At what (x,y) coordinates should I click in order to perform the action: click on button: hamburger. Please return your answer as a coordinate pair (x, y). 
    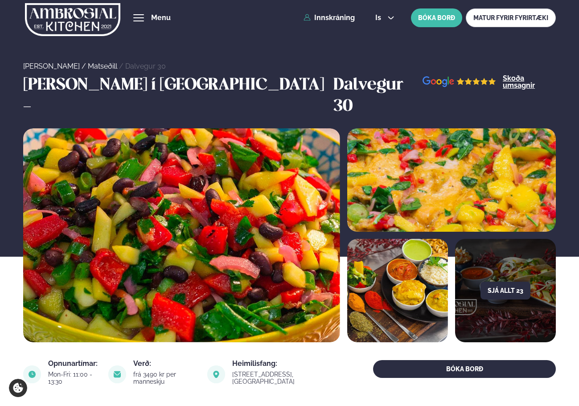
    Looking at the image, I should click on (139, 18).